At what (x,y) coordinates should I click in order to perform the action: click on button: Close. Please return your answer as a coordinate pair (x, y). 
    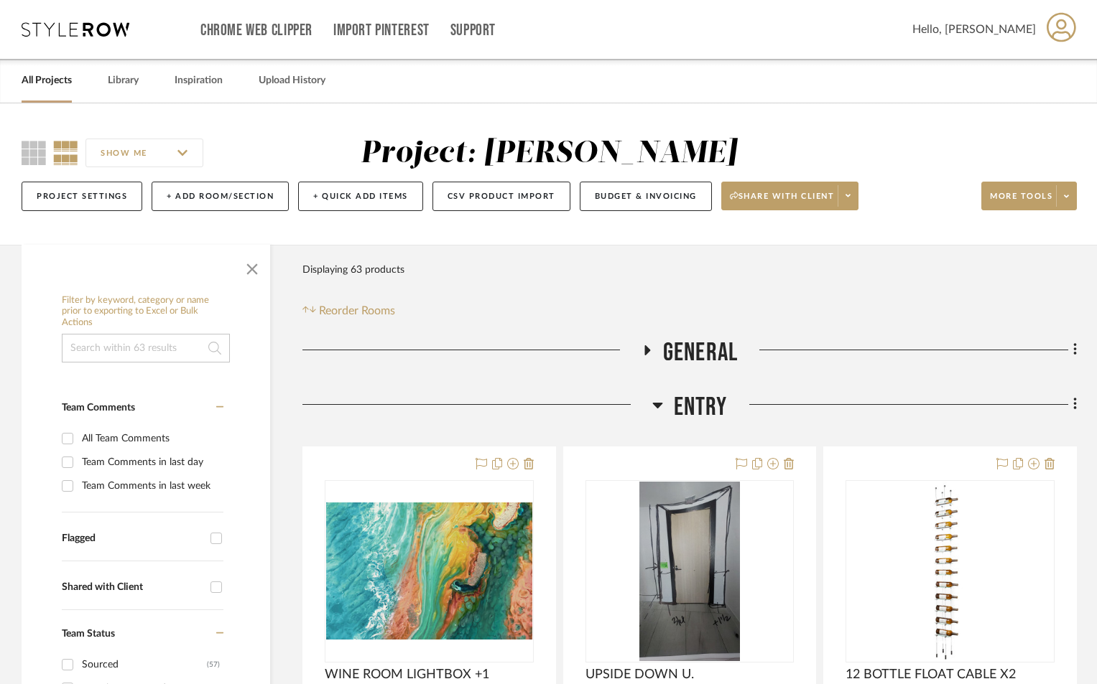
    Looking at the image, I should click on (252, 266).